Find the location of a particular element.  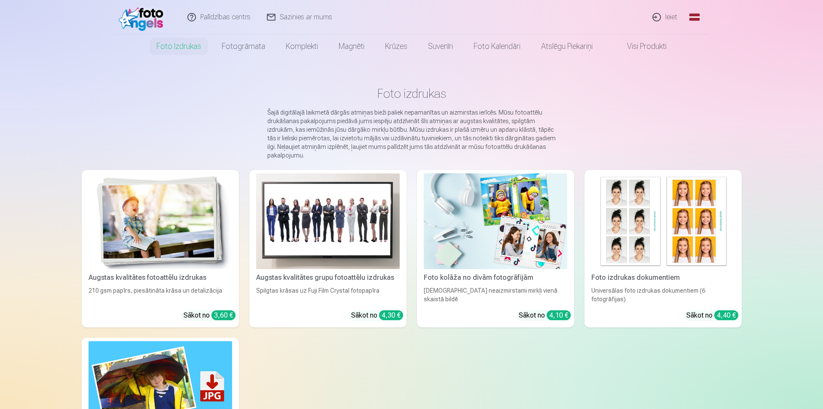

a: Augstas kvalitātes fotoattēlu izdrukasAugstas kvalitātes fotoattēlu izdrukas210 gsm papīrs, piesā... is located at coordinates (160, 249).